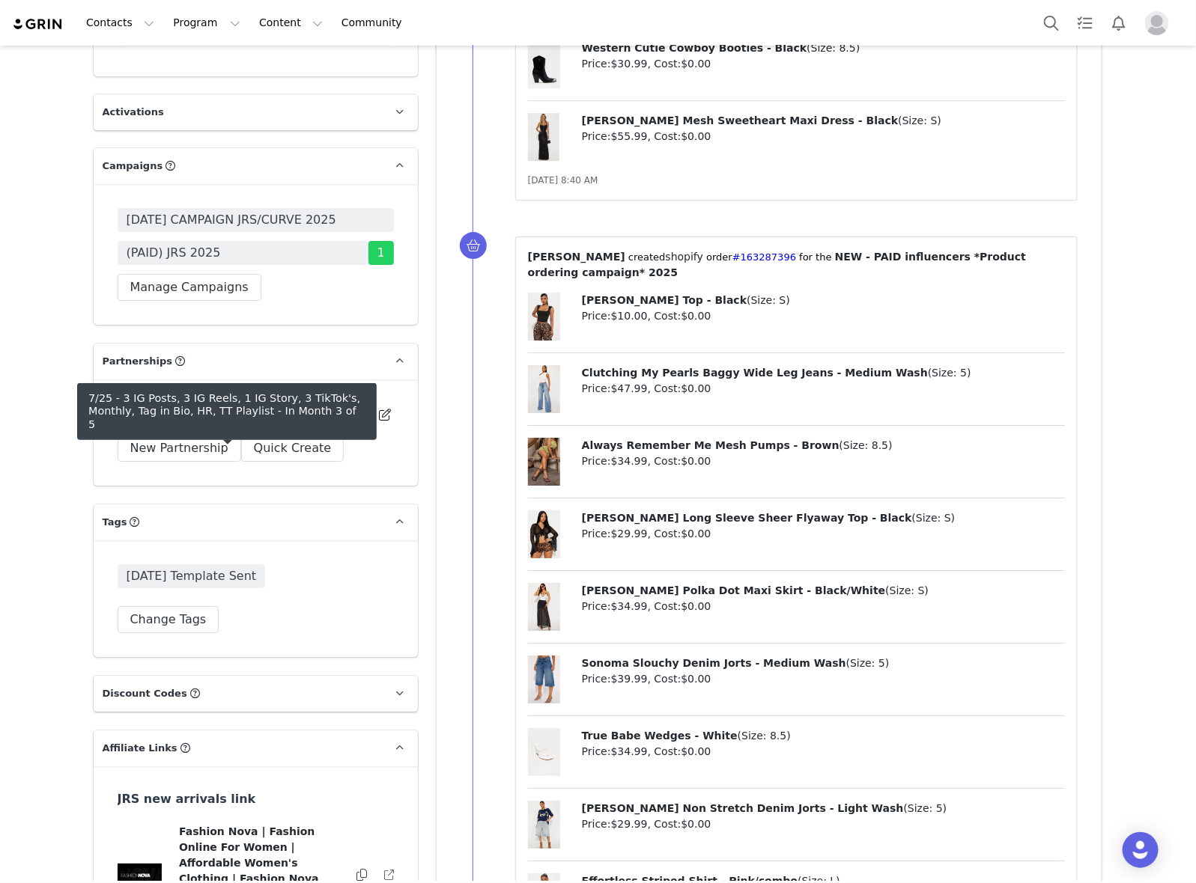 The width and height of the screenshot is (1196, 883). I want to click on a: #163287396, so click(764, 257).